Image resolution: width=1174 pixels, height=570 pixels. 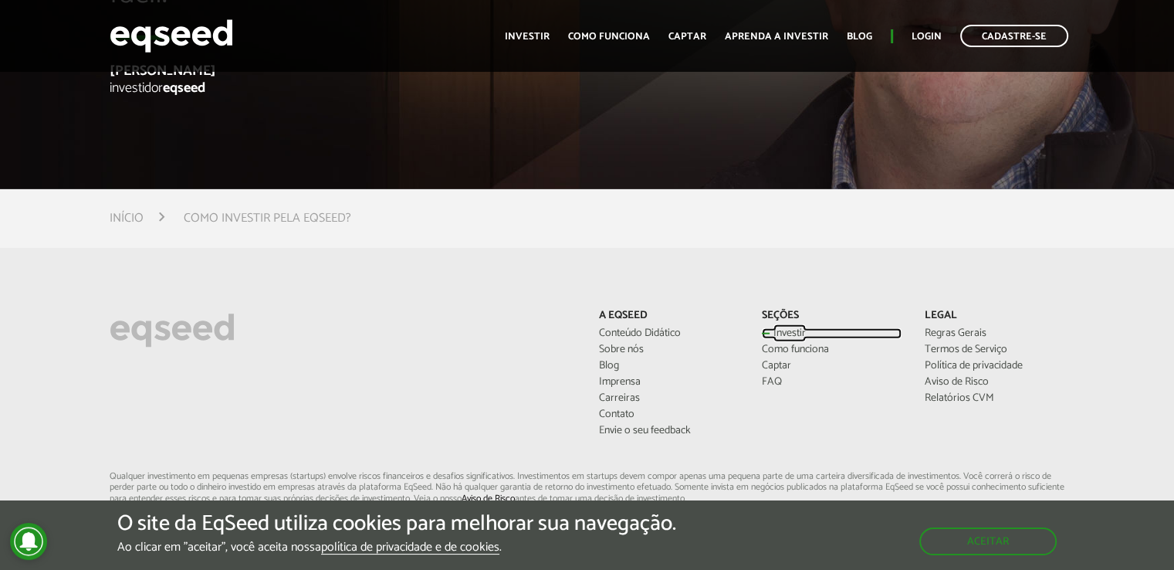 What do you see at coordinates (668, 431) in the screenshot?
I see `a: Envie o seu feedback` at bounding box center [668, 431].